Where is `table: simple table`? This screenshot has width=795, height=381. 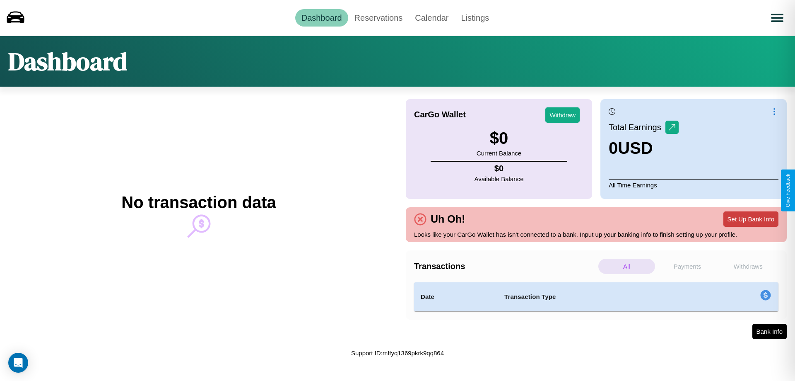 table: simple table is located at coordinates (596, 296).